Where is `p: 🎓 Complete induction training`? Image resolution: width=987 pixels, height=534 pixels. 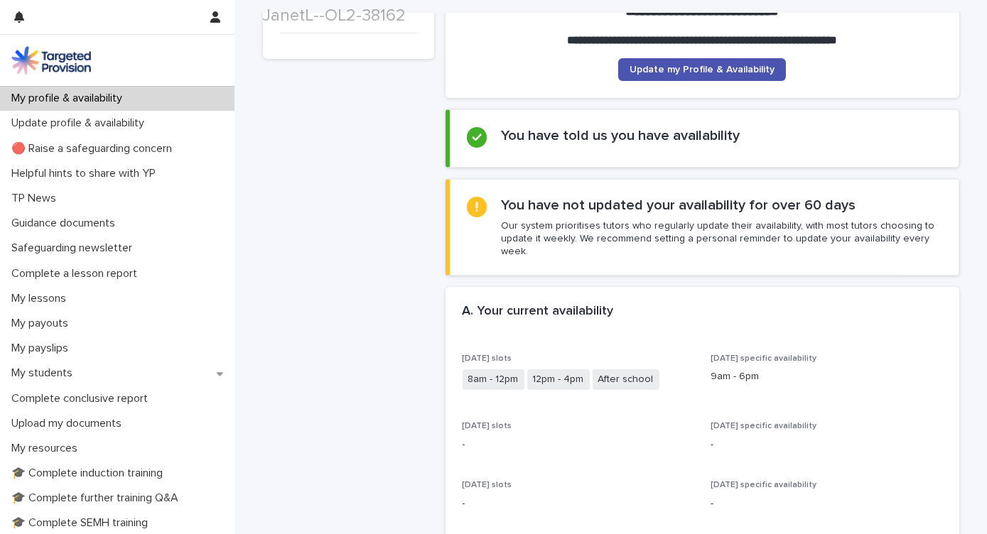 p: 🎓 Complete induction training is located at coordinates (90, 473).